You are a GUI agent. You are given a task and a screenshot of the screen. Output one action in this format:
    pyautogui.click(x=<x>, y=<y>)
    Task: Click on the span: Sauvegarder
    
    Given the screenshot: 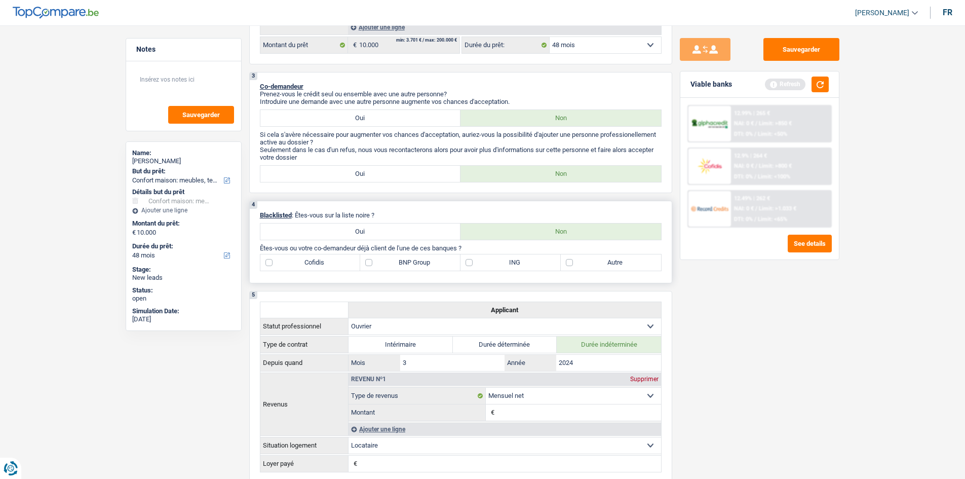 What is the action you would take?
    pyautogui.click(x=201, y=115)
    